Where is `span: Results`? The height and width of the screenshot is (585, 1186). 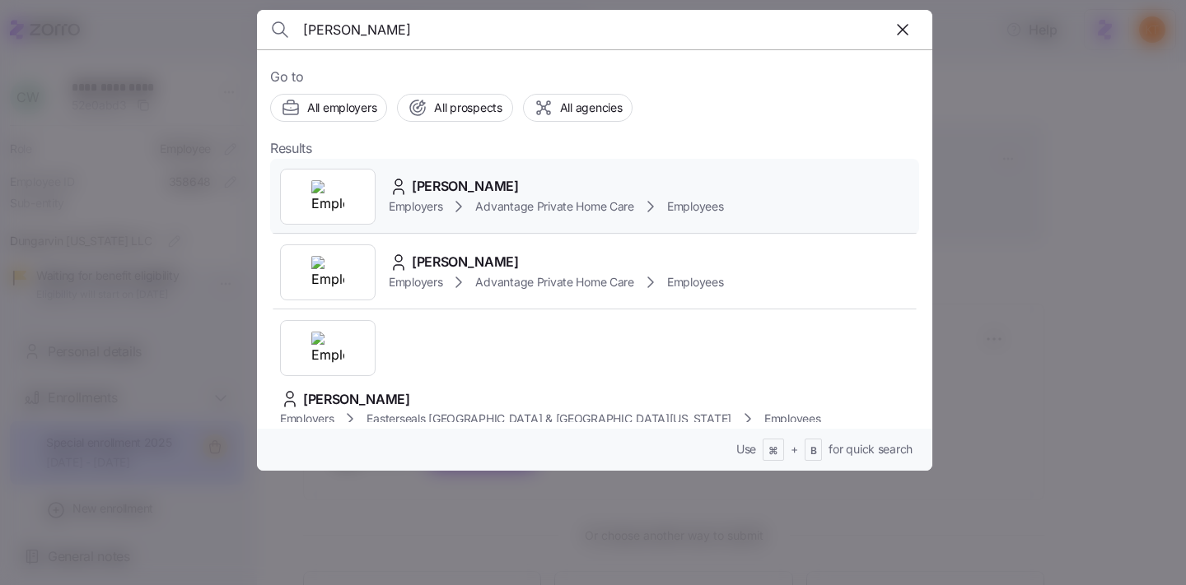 span: Results is located at coordinates (291, 148).